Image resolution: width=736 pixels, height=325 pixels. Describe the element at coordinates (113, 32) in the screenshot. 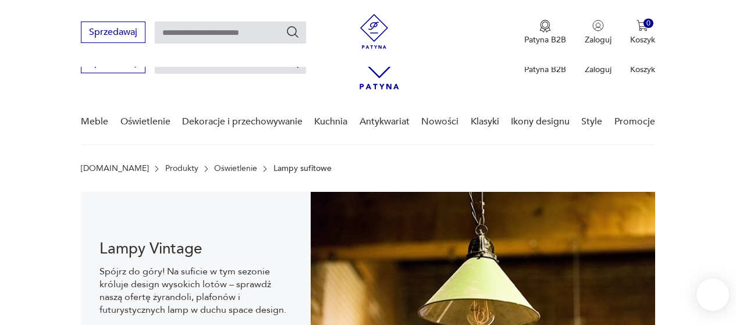

I see `button: Sprzedawaj` at that location.